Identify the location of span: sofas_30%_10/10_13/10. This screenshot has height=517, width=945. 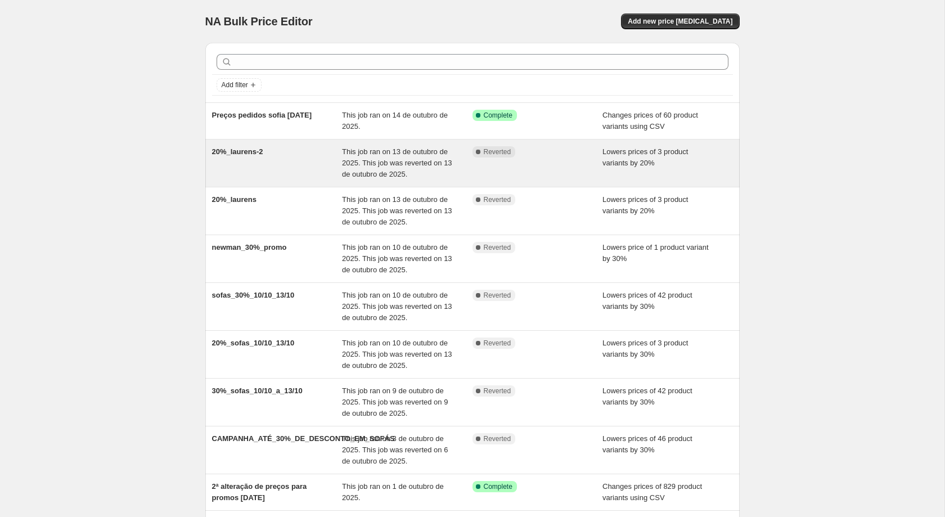
(253, 295).